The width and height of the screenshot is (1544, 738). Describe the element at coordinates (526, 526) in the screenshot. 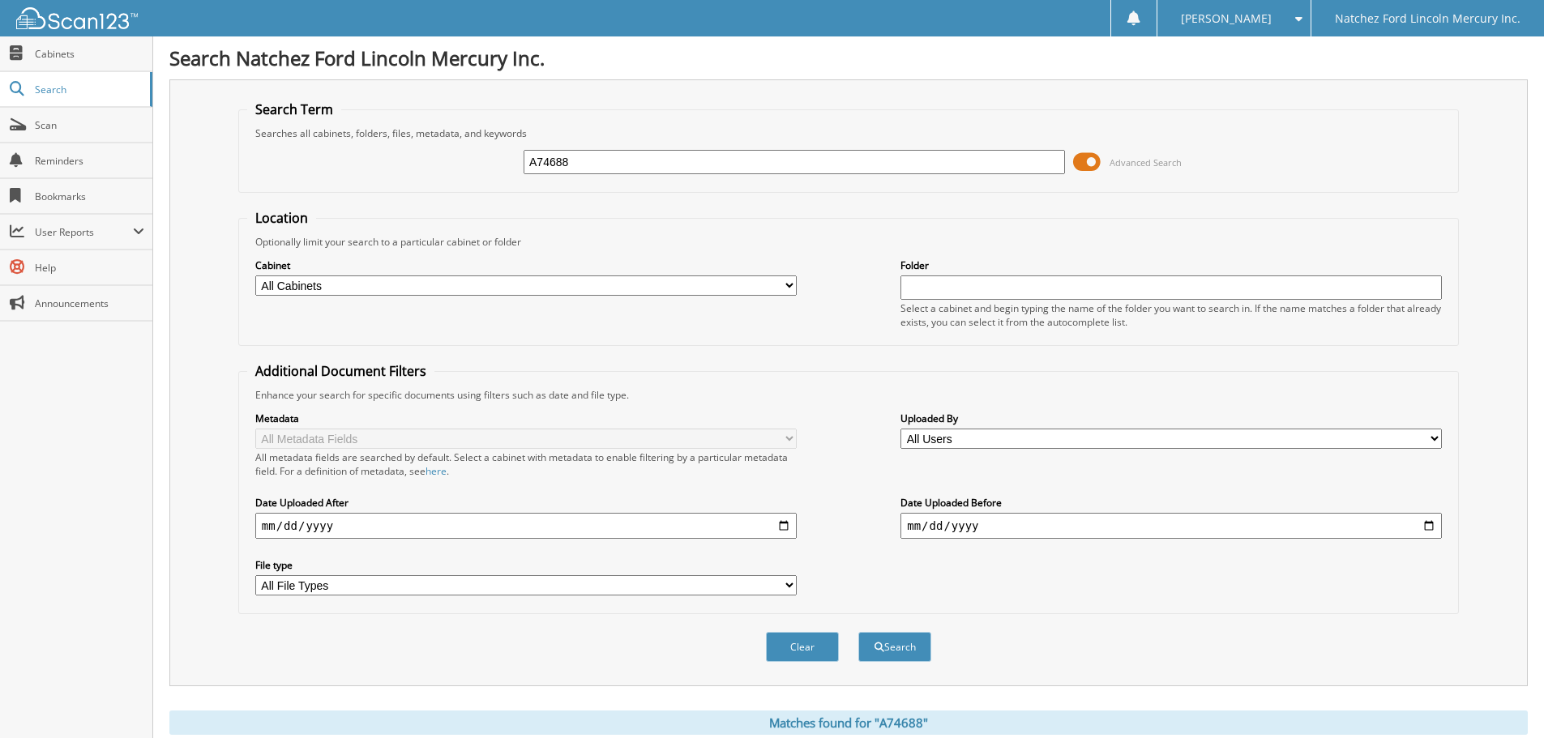

I see `input: start` at that location.